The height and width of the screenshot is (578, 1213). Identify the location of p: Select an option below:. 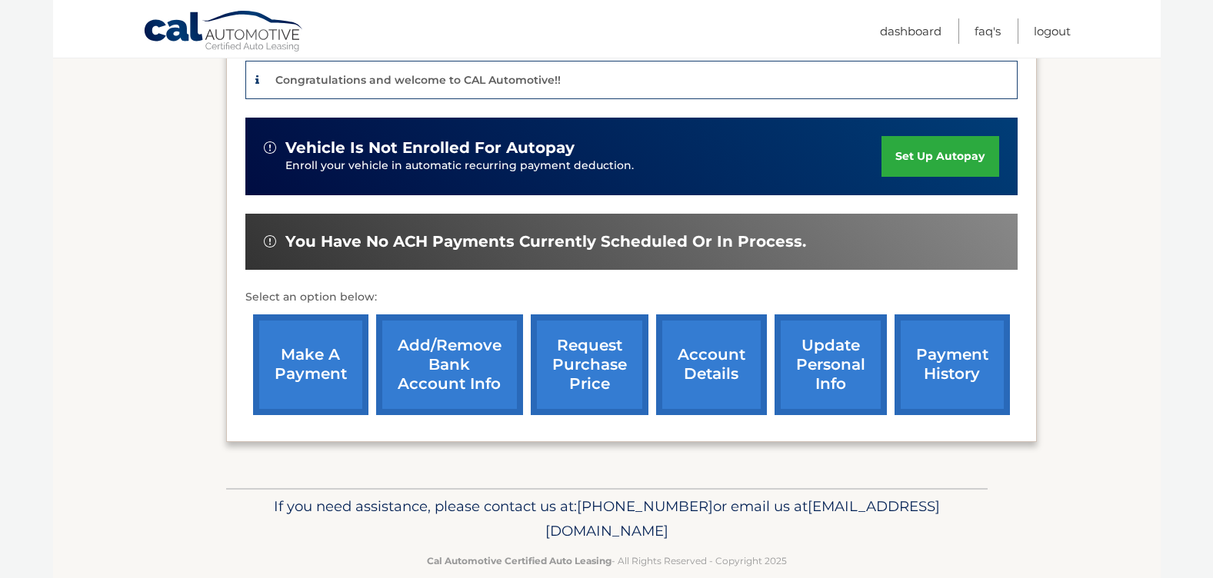
(632, 298).